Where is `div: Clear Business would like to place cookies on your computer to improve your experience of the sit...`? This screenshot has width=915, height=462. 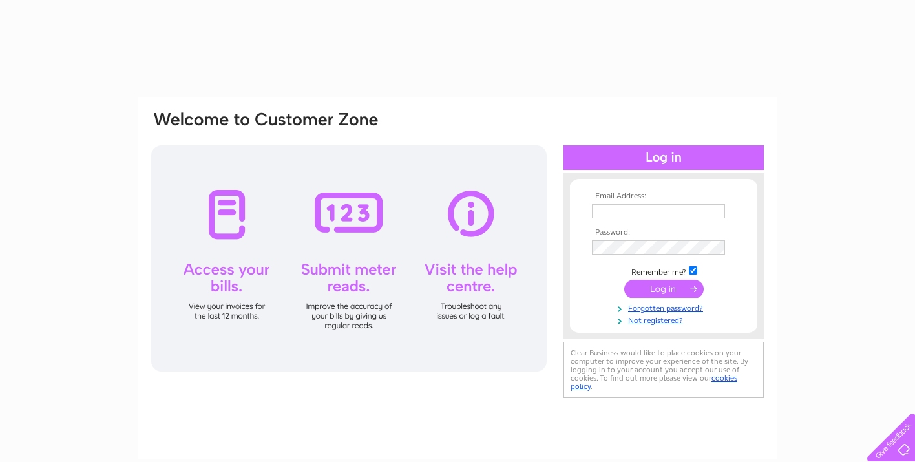
div: Clear Business would like to place cookies on your computer to improve your experience of the sit... is located at coordinates (664, 370).